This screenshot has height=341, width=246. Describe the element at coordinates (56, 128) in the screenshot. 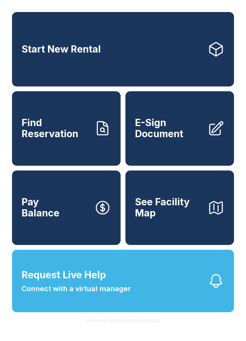

I see `span: Find Reservation` at that location.